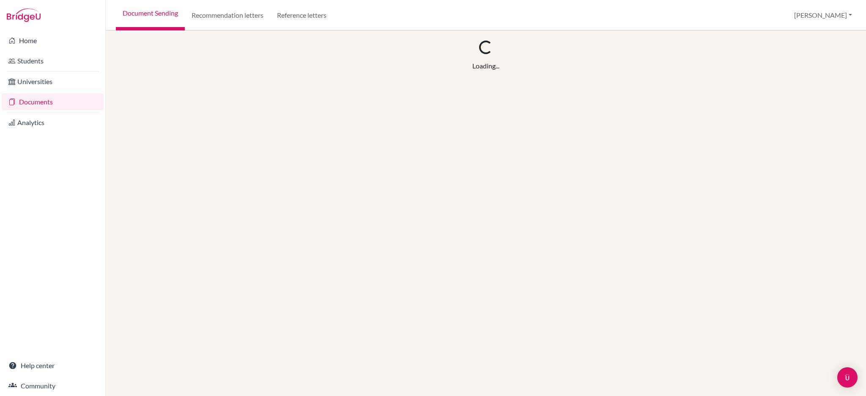 This screenshot has width=866, height=396. Describe the element at coordinates (52, 366) in the screenshot. I see `a: Help center` at that location.